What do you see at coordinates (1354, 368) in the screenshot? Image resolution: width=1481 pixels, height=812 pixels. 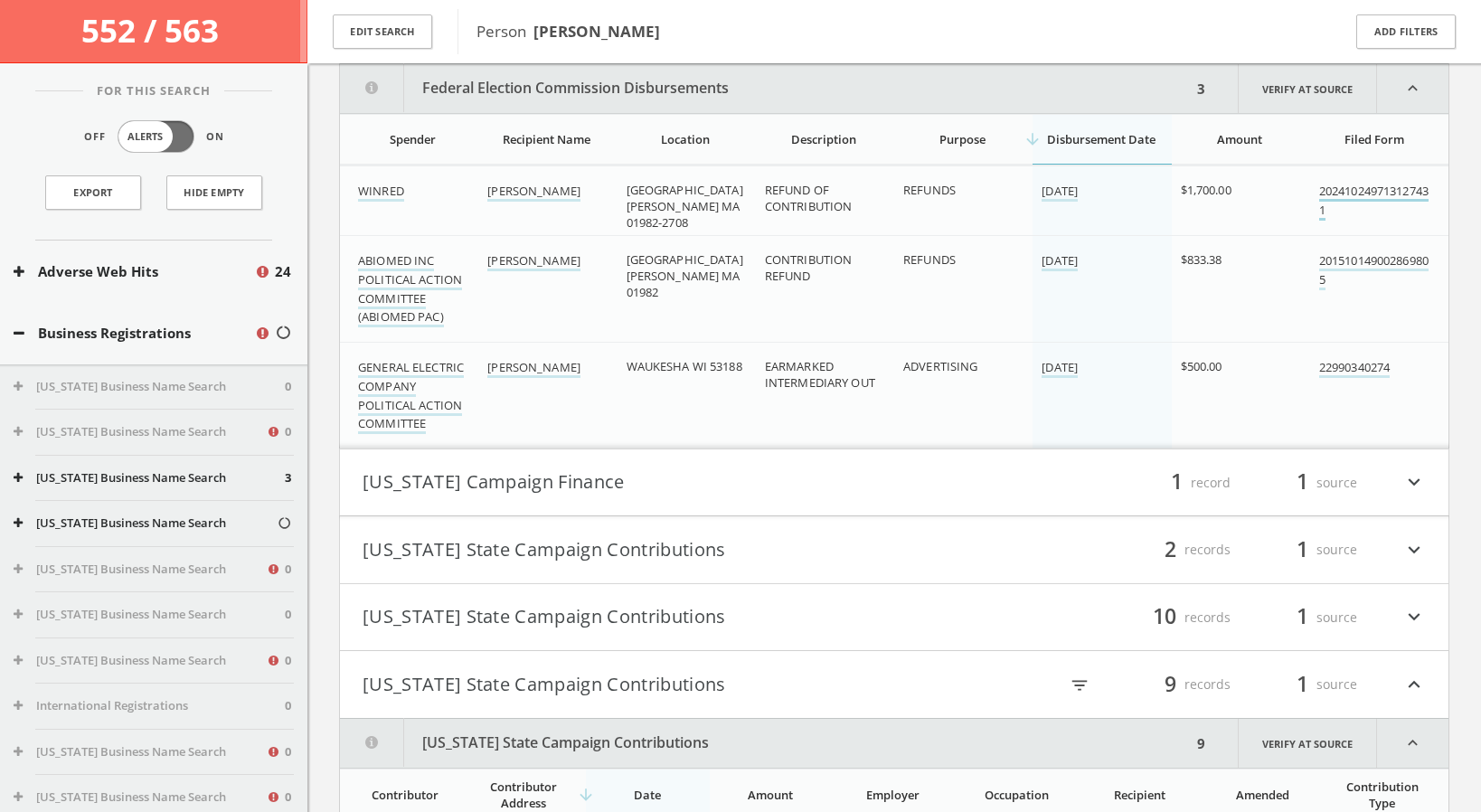 I see `a: 22990340274` at bounding box center [1354, 368].